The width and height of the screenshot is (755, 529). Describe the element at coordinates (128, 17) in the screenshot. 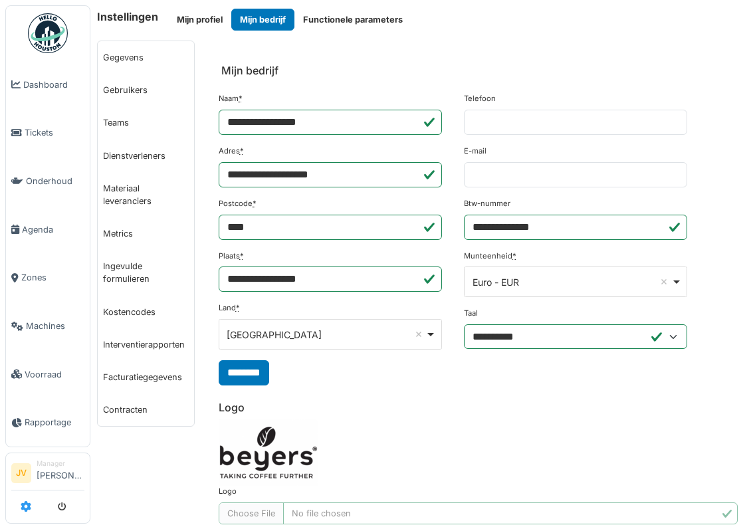

I see `h6: Instellingen` at that location.